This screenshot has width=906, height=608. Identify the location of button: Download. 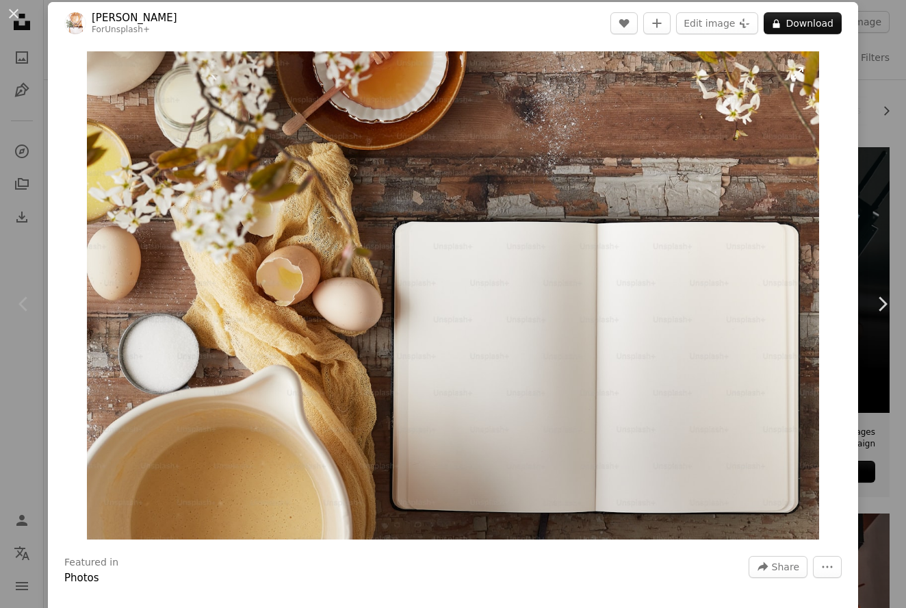
(803, 23).